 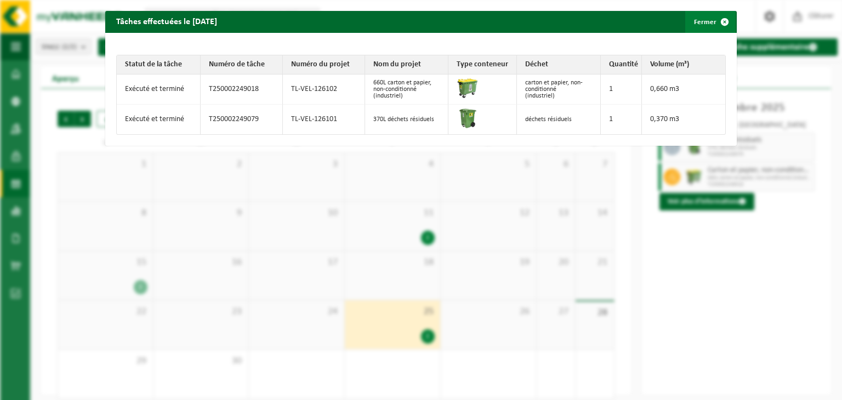 What do you see at coordinates (242, 89) in the screenshot?
I see `td: T250002249018` at bounding box center [242, 89].